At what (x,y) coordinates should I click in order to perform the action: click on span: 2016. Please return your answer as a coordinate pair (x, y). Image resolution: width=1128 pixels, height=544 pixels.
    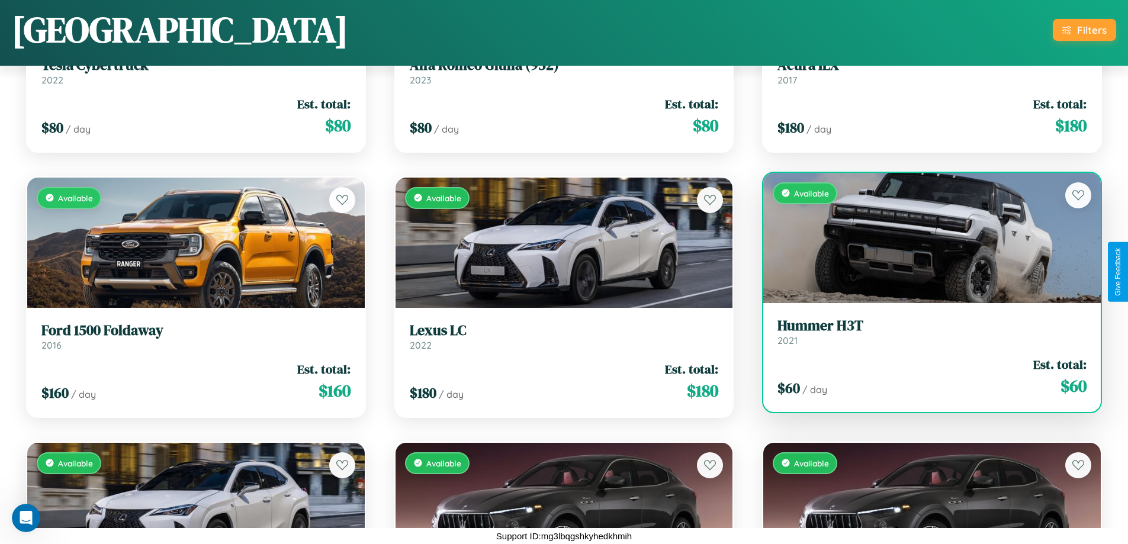
    Looking at the image, I should click on (52, 345).